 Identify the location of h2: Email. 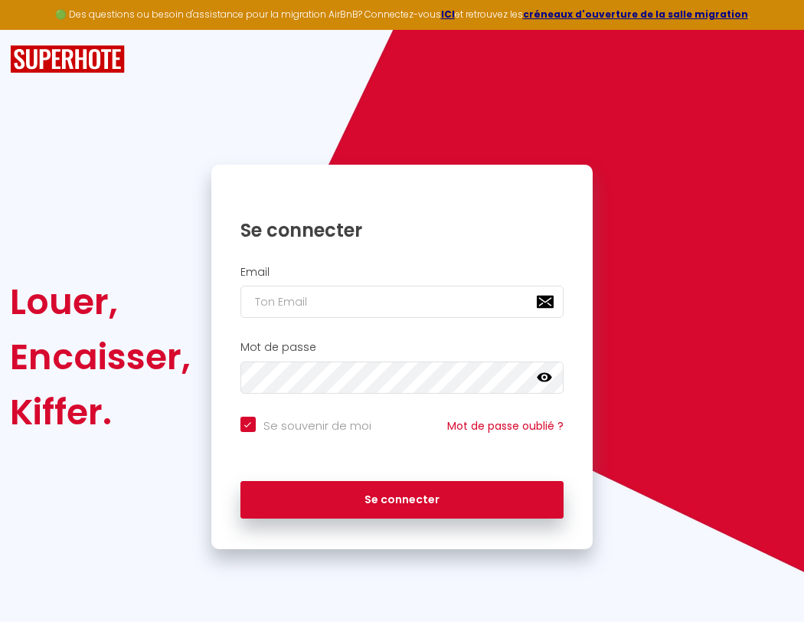
(402, 272).